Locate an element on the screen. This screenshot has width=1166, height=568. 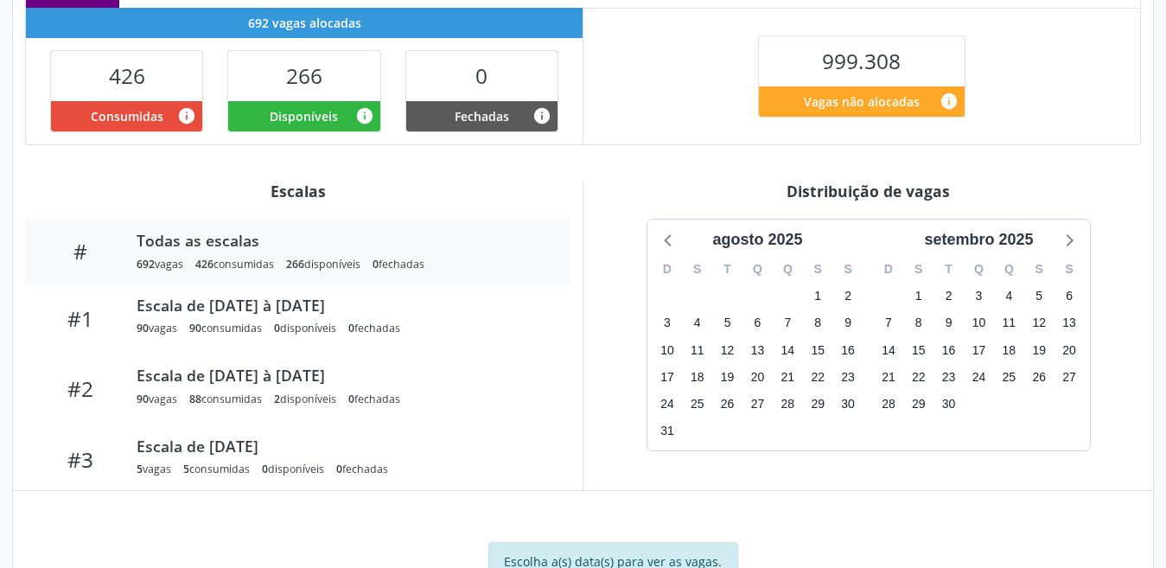
span: sábado, 23 de agosto de 2025 is located at coordinates (848, 377).